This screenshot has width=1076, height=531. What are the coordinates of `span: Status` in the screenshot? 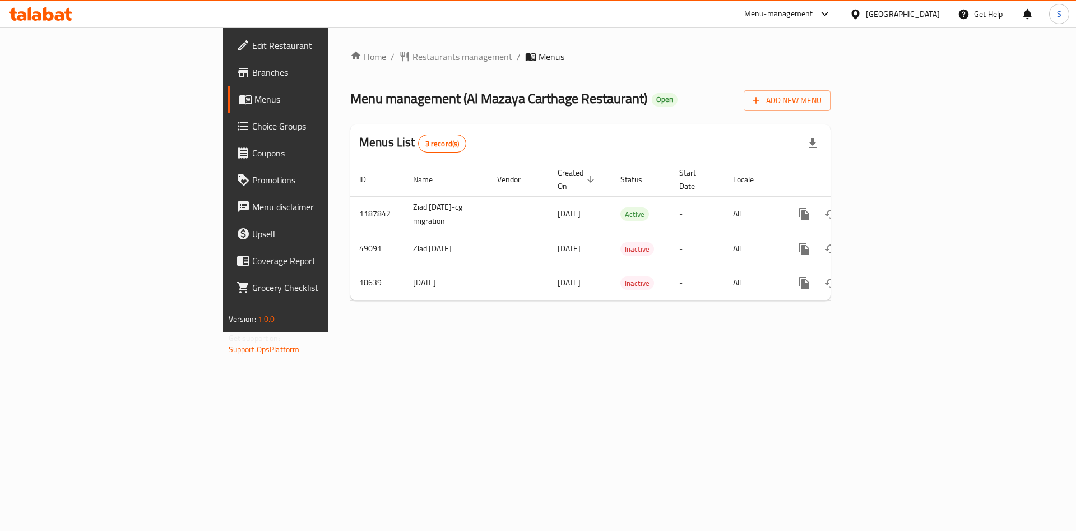 It's located at (639, 179).